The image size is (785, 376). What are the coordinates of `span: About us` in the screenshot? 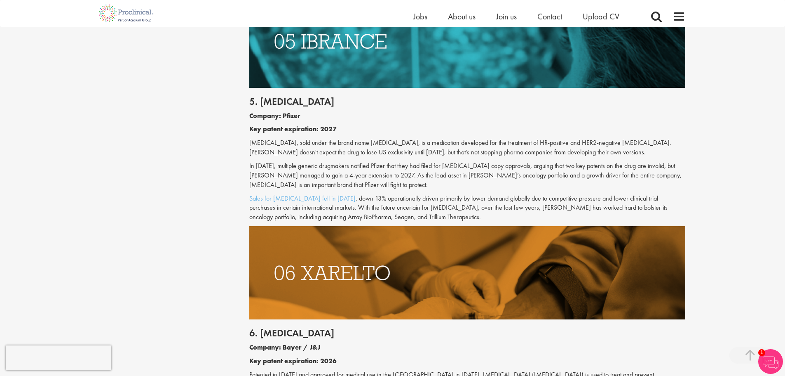 It's located at (462, 16).